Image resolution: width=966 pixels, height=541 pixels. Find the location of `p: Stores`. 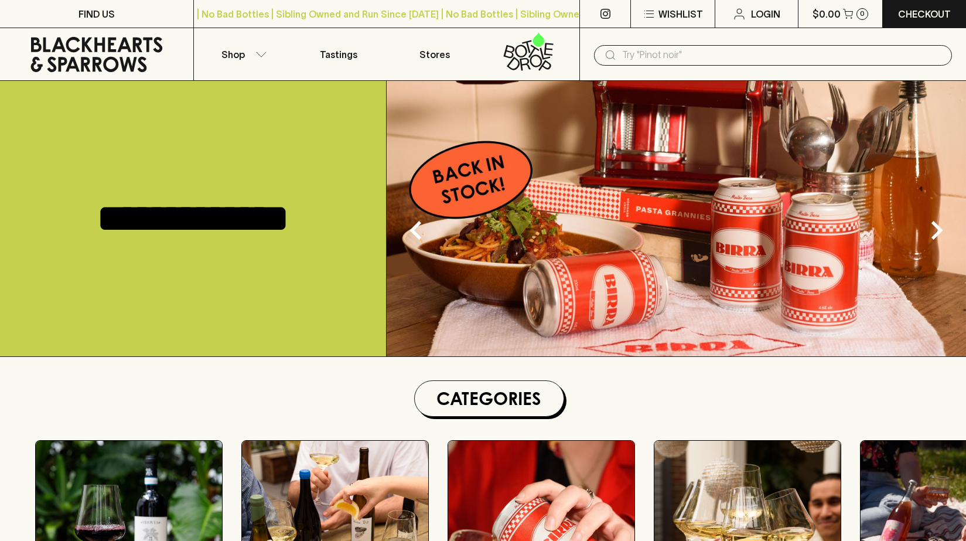

p: Stores is located at coordinates (435, 54).